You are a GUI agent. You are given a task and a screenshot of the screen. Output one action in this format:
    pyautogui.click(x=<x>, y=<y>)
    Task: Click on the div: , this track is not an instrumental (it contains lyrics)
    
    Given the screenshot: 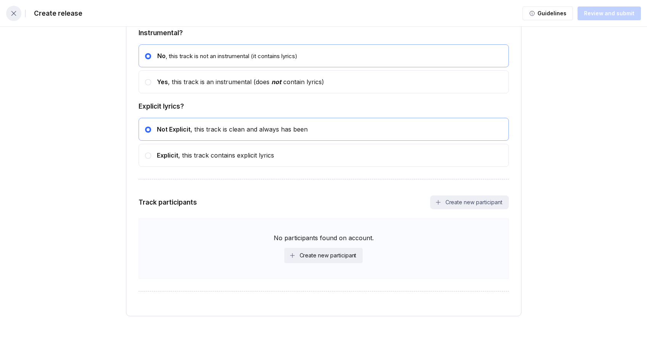 What is the action you would take?
    pyautogui.click(x=224, y=56)
    